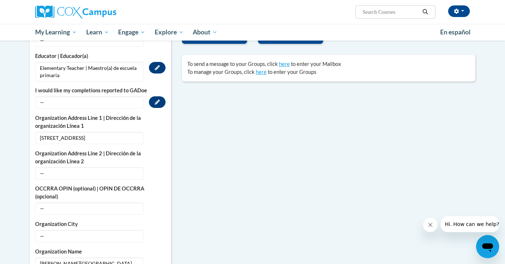  What do you see at coordinates (100, 122) in the screenshot?
I see `label: Organization Address Line 1 | Dirección de la organización Línea 1` at bounding box center [100, 122].